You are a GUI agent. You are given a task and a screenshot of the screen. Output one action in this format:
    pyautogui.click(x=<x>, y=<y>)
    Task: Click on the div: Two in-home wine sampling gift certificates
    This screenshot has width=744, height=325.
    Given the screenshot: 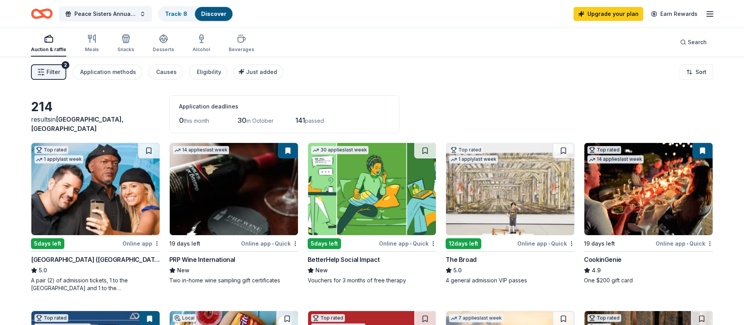 What is the action you would take?
    pyautogui.click(x=234, y=281)
    